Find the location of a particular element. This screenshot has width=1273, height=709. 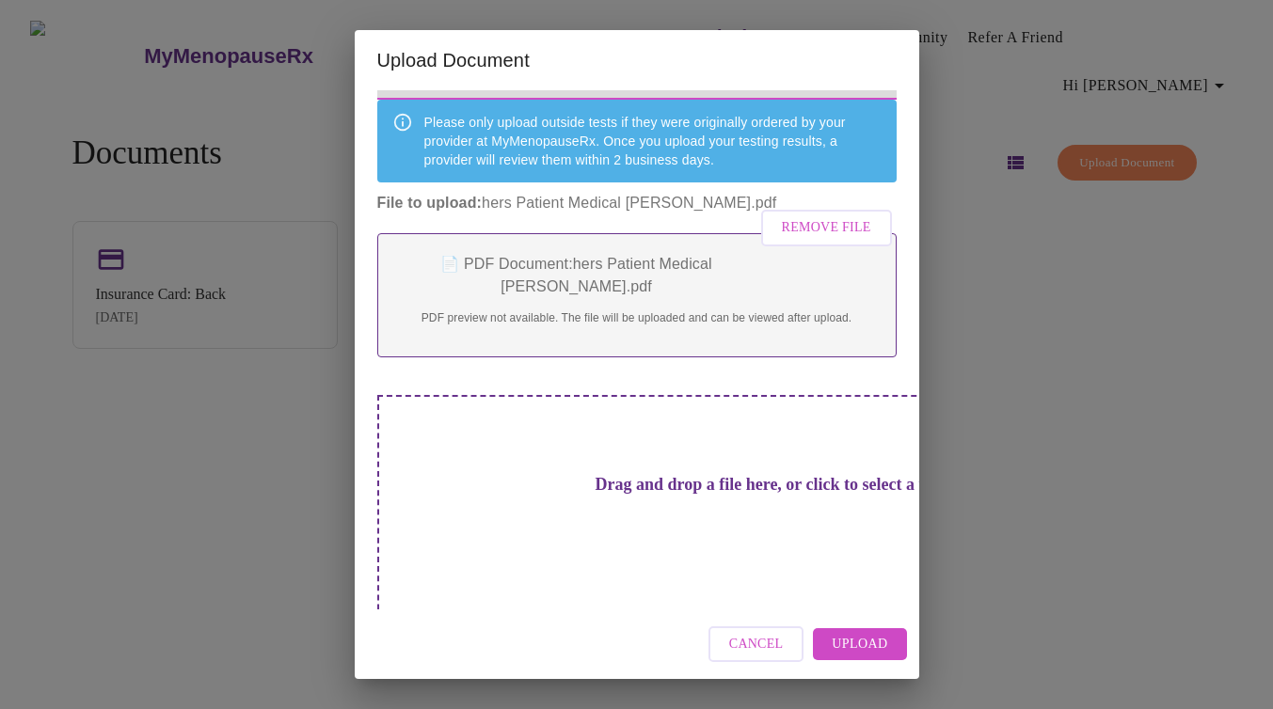

button: Remove File is located at coordinates (826, 228).